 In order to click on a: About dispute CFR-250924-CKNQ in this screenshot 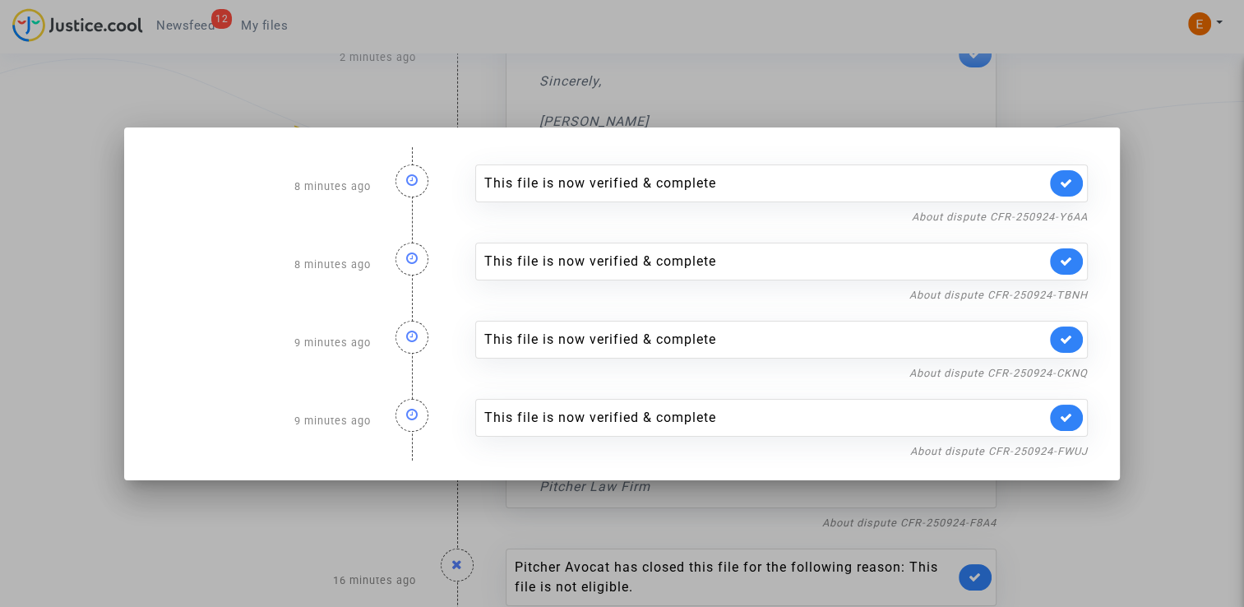, I will do `click(998, 372)`.